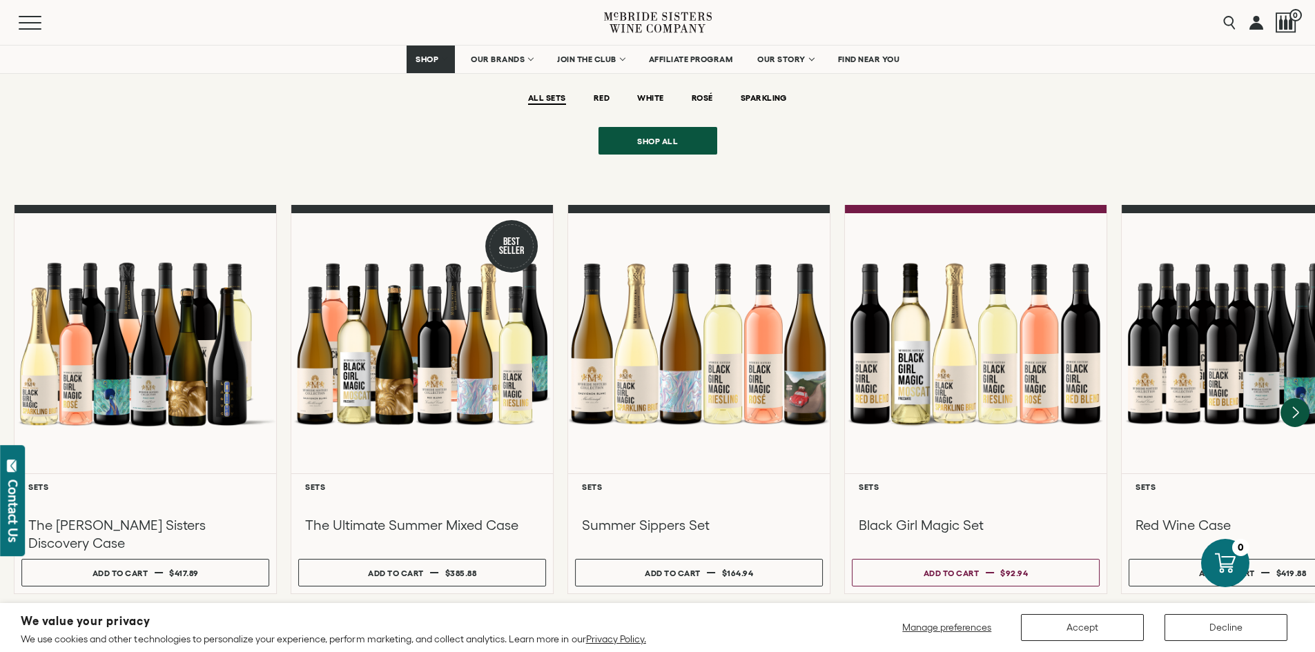  Describe the element at coordinates (658, 141) in the screenshot. I see `a: Shop all` at that location.